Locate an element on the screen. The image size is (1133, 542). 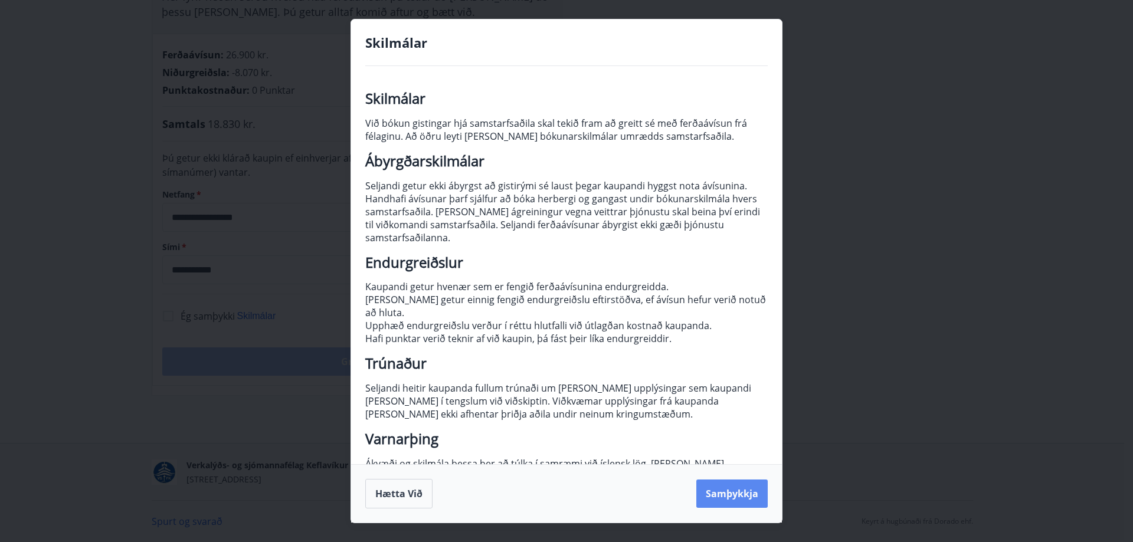
button: Hætta við is located at coordinates (399, 494).